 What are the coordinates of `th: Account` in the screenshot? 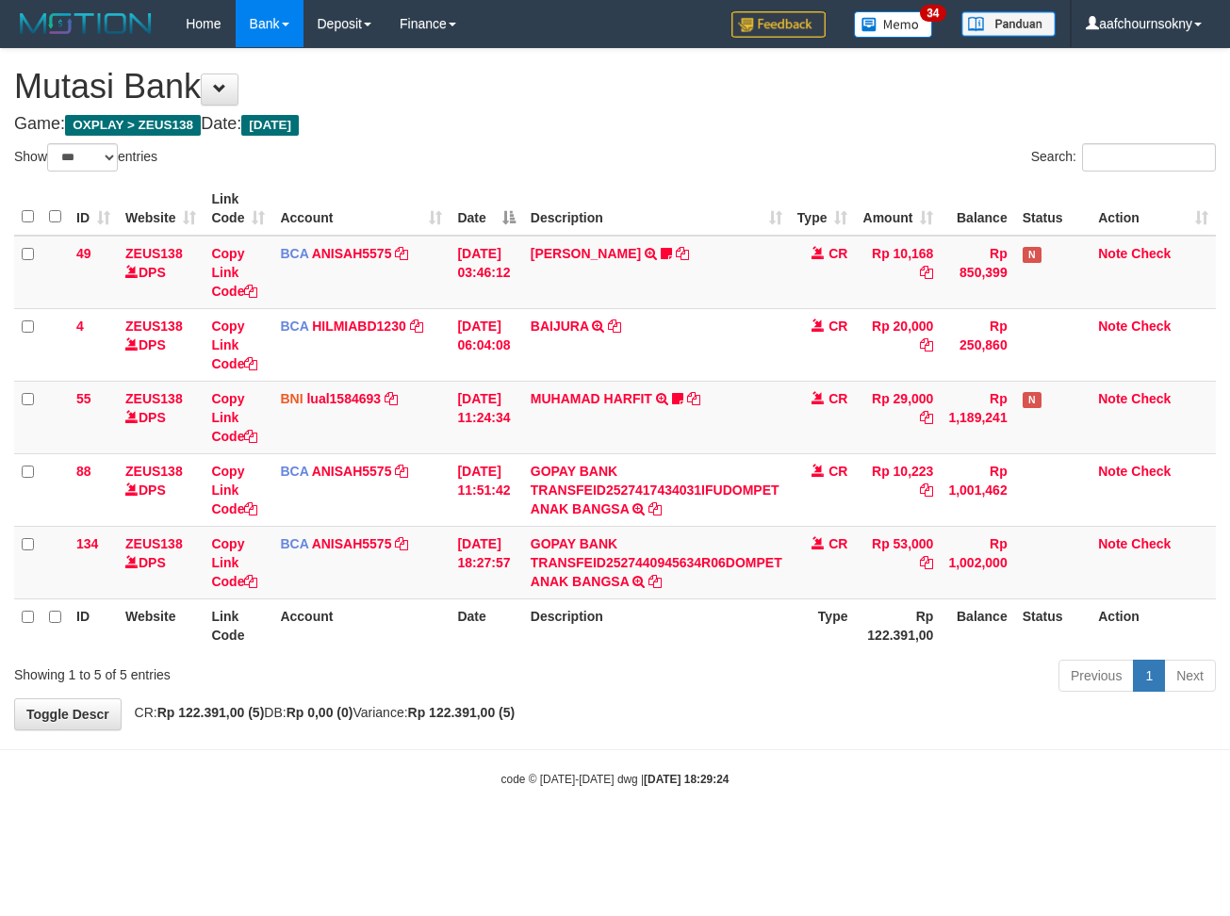 It's located at (361, 625).